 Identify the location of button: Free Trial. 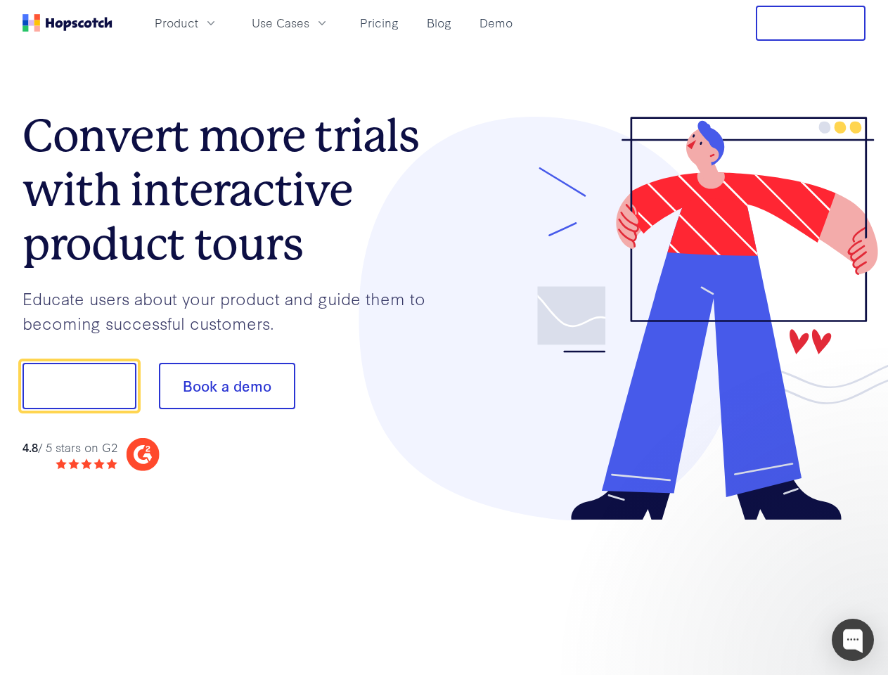
(810, 23).